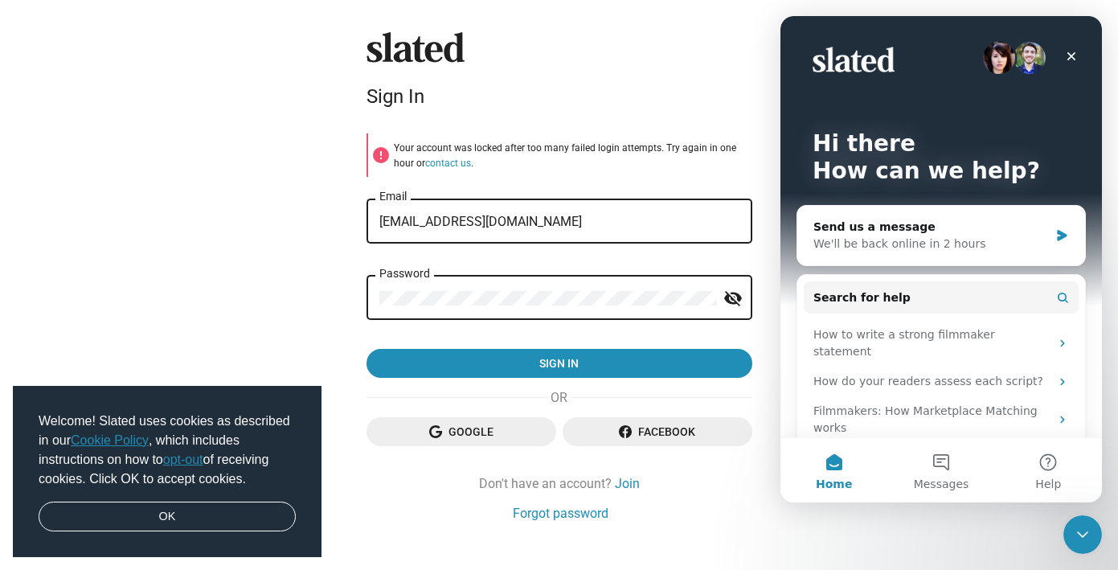  What do you see at coordinates (559, 96) in the screenshot?
I see `div: Sign In` at bounding box center [559, 96].